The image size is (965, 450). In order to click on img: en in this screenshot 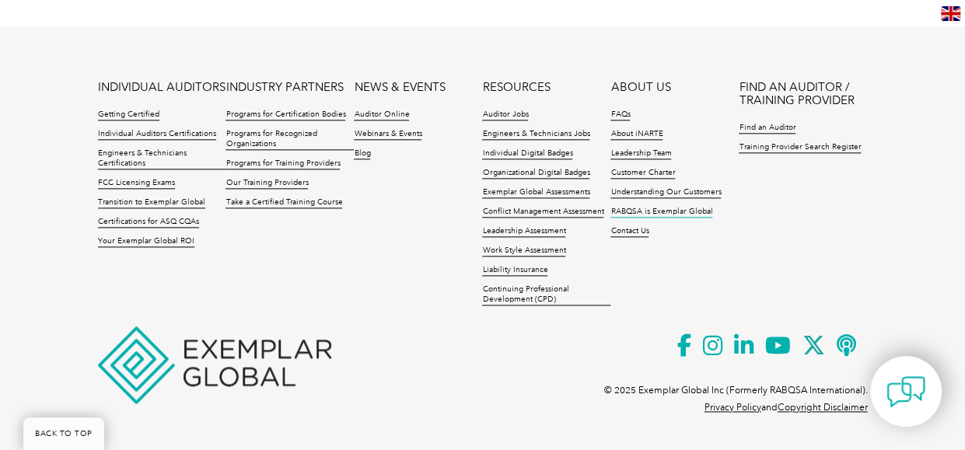, I will do `click(950, 13)`.